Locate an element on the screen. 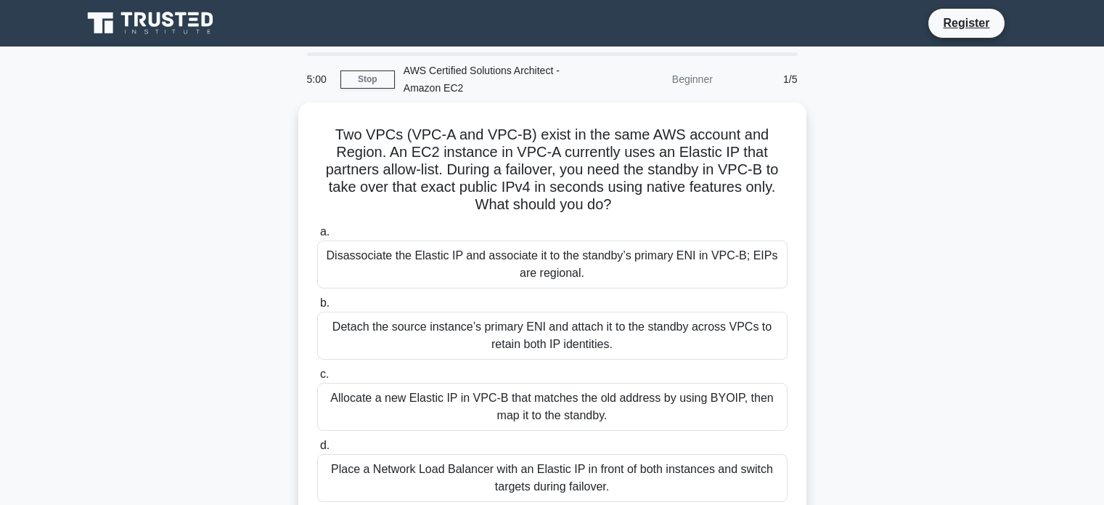 This screenshot has height=505, width=1104. div: Detach the source instance’s primary ENI and attach it to the standby across VPCs to retain both ... is located at coordinates (553, 335).